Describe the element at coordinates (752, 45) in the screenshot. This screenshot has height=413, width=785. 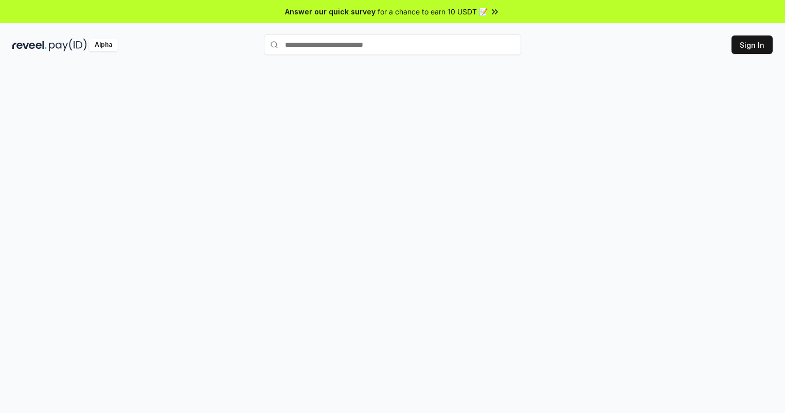
I see `button: Sign In` at that location.